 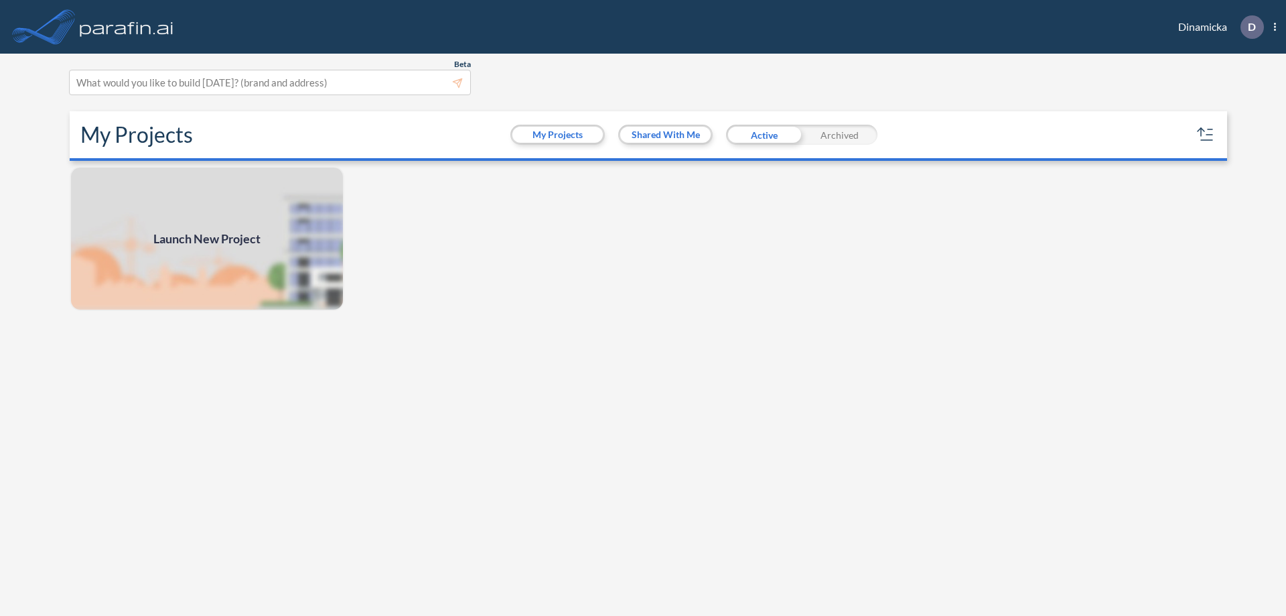 What do you see at coordinates (462, 64) in the screenshot?
I see `span: Beta` at bounding box center [462, 64].